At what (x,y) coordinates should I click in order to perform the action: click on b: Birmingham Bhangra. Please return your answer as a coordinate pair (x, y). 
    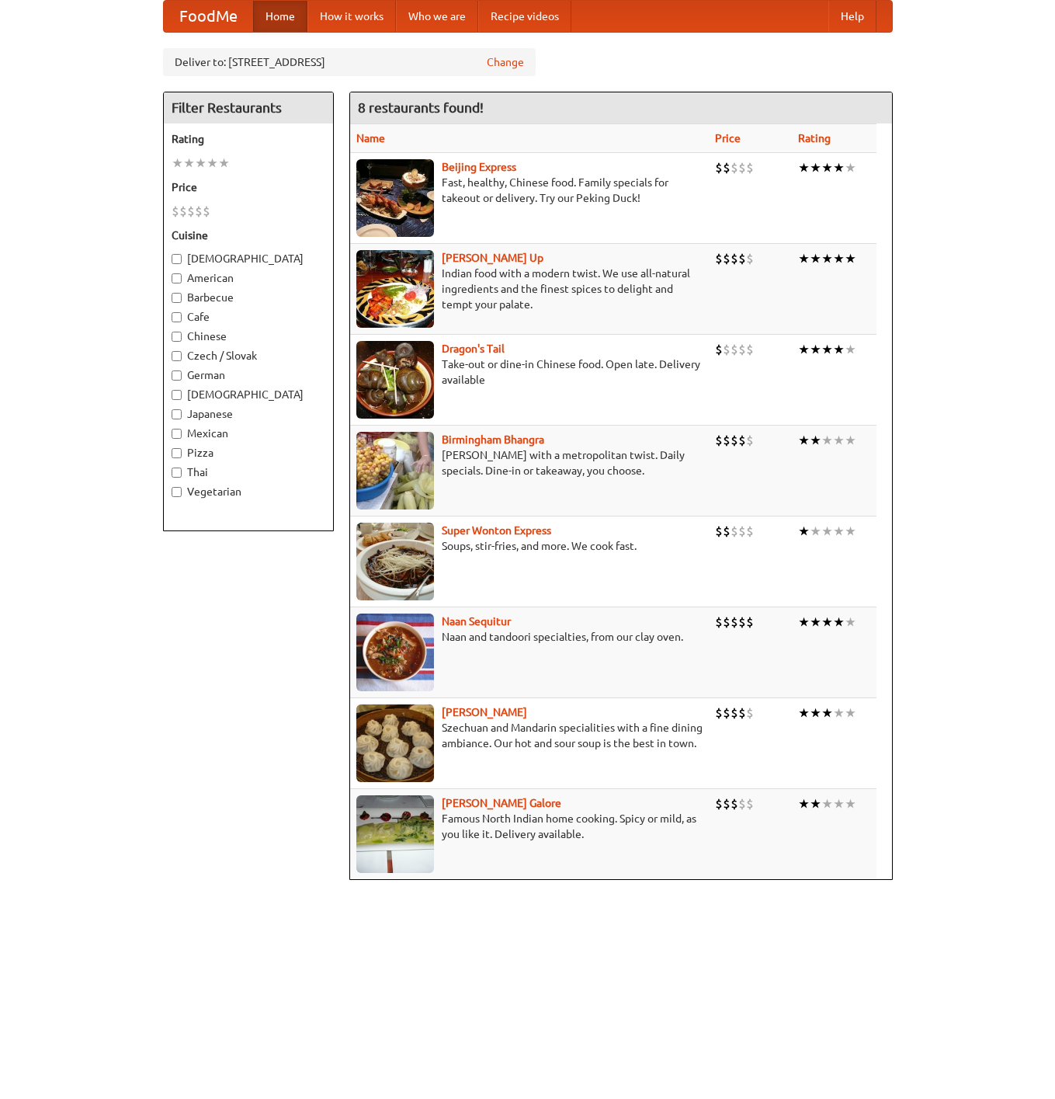
    Looking at the image, I should click on (493, 440).